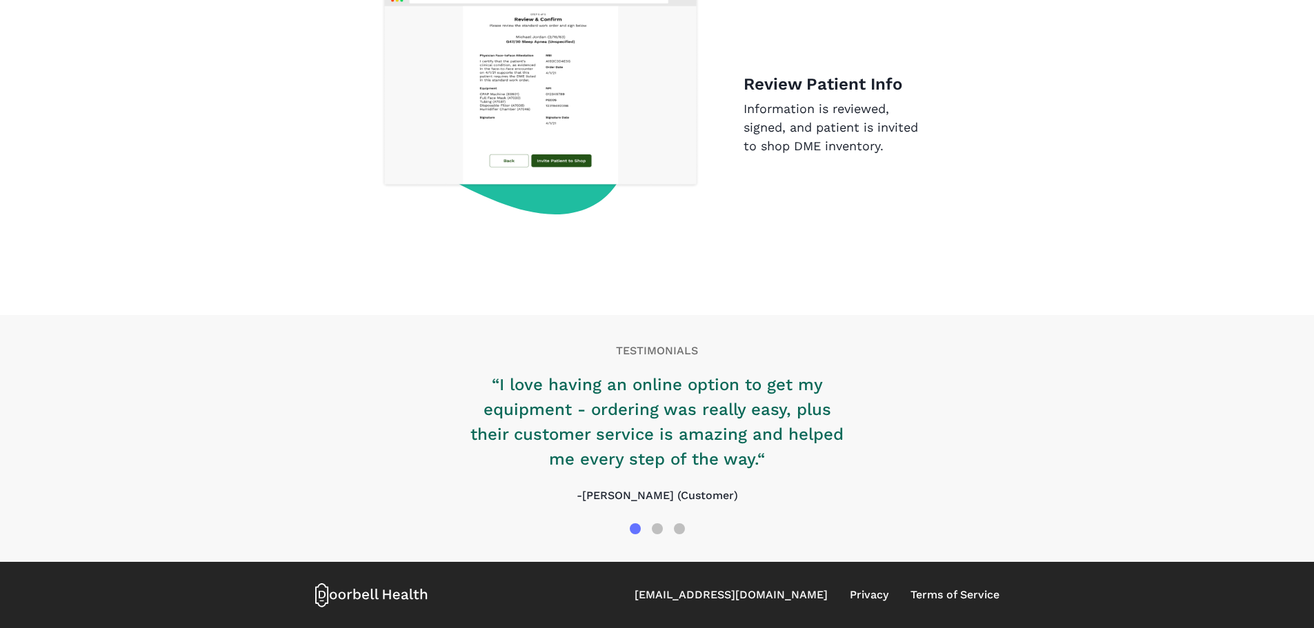 The width and height of the screenshot is (1314, 628). What do you see at coordinates (838, 127) in the screenshot?
I see `p: Information is reviewed, signed, and patient is invited to shop DME inventory.` at bounding box center [838, 127].